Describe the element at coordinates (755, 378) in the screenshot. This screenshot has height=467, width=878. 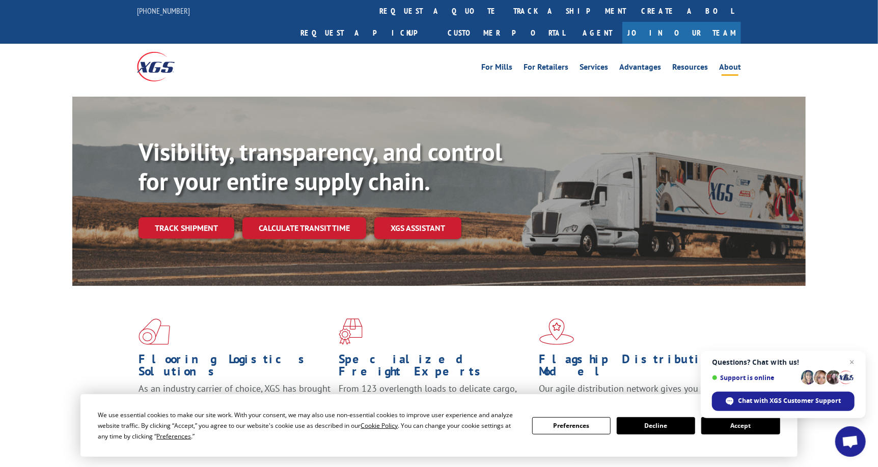
I see `span: Support is online` at that location.